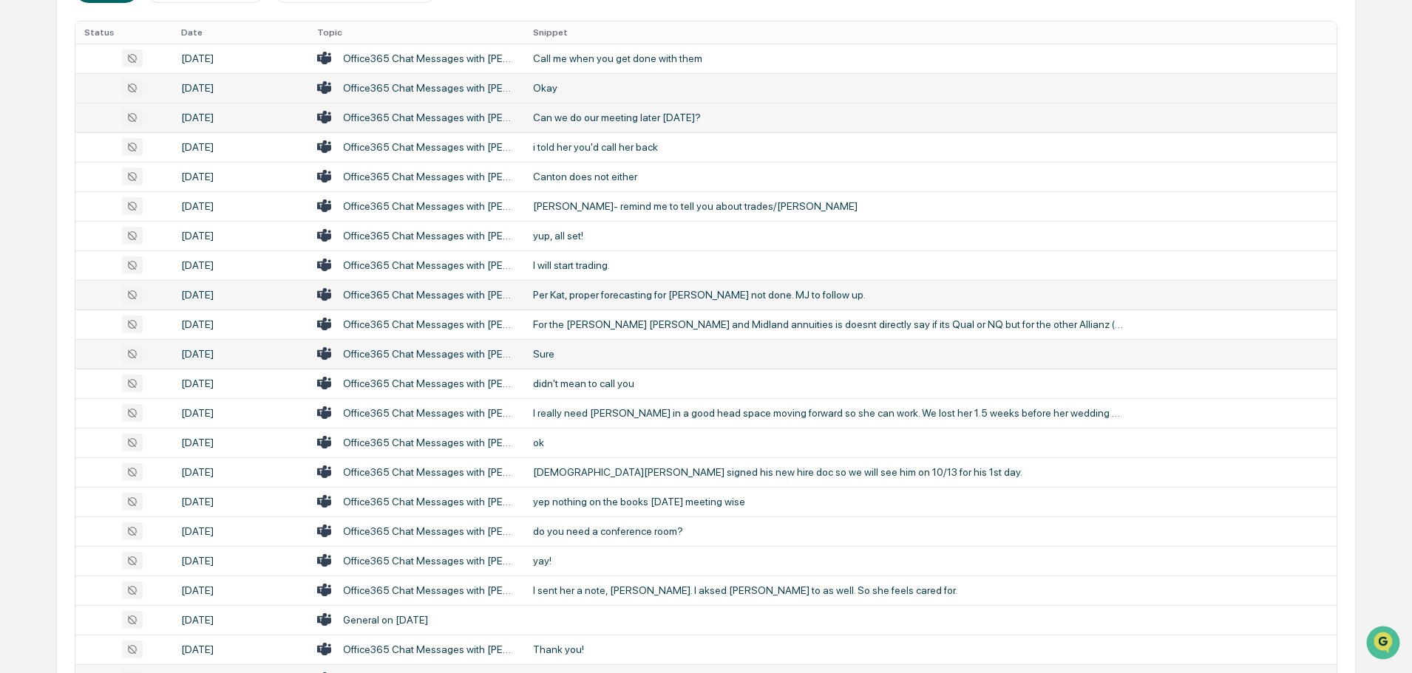 This screenshot has width=1412, height=673. I want to click on span: Attestations, so click(152, 194).